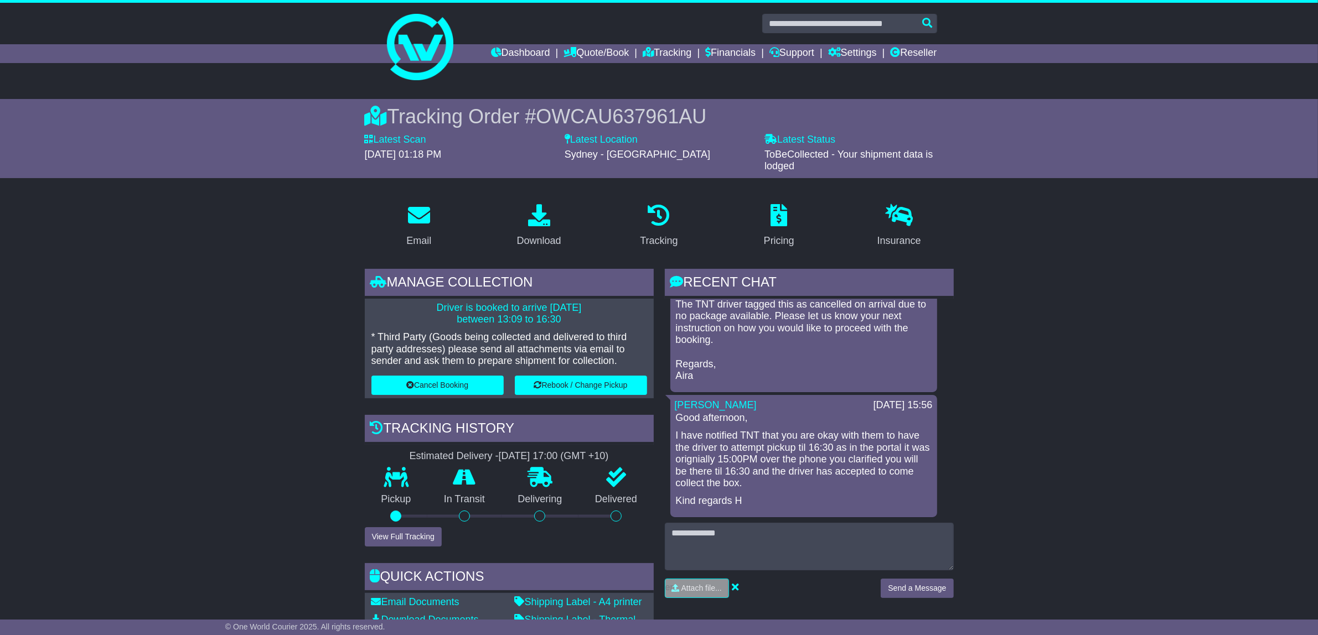 The height and width of the screenshot is (635, 1318). Describe the element at coordinates (509, 578) in the screenshot. I see `div: Quick Actions` at that location.